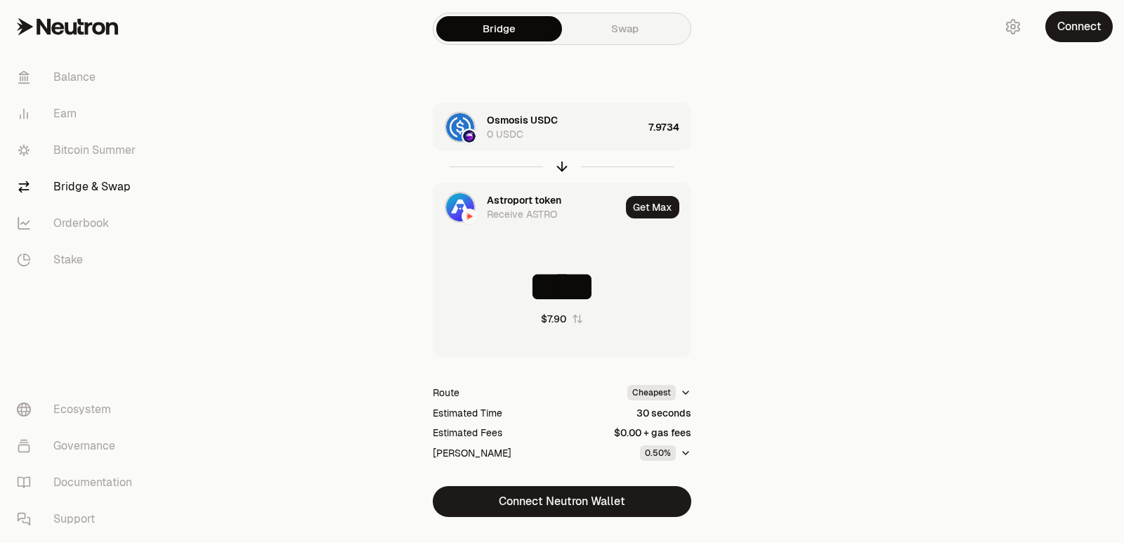 Image resolution: width=1124 pixels, height=543 pixels. What do you see at coordinates (553, 319) in the screenshot?
I see `div: $7.90` at bounding box center [553, 319].